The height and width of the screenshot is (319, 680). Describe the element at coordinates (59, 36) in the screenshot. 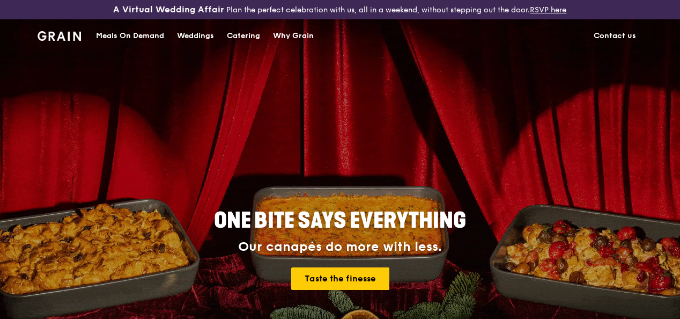

I see `img: Grain` at that location.